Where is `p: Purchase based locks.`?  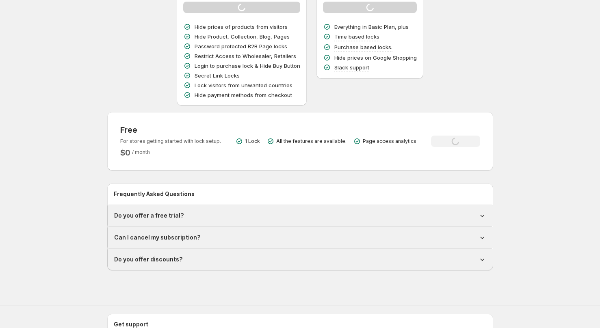
p: Purchase based locks. is located at coordinates (363, 47).